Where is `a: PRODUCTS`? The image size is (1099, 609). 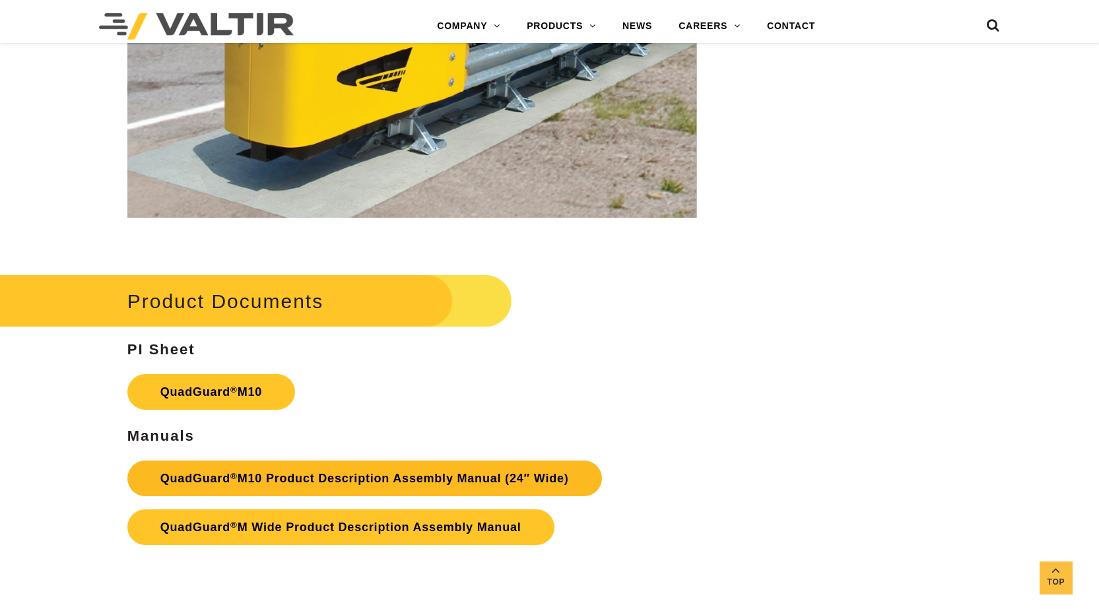
a: PRODUCTS is located at coordinates (561, 26).